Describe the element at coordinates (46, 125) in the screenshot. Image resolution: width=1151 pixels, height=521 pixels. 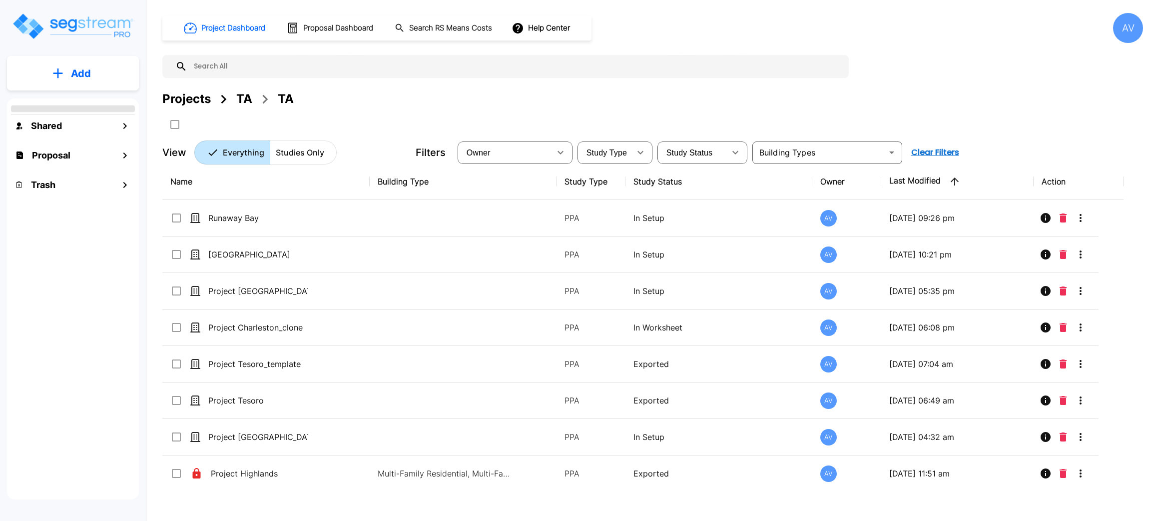
I see `h1: Shared` at that location.